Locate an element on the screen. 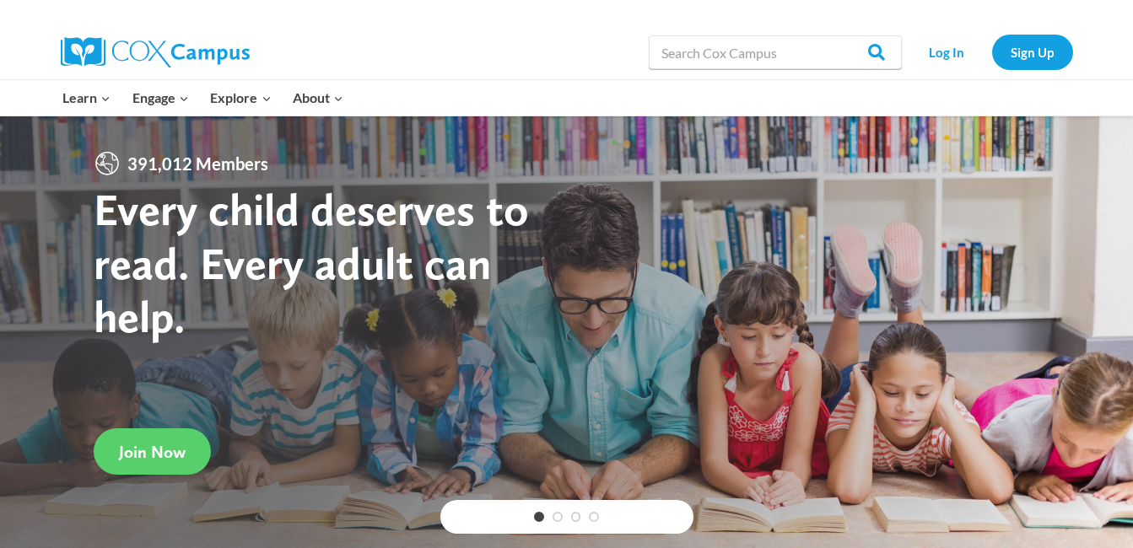 This screenshot has width=1133, height=548. span: Explore is located at coordinates (240, 98).